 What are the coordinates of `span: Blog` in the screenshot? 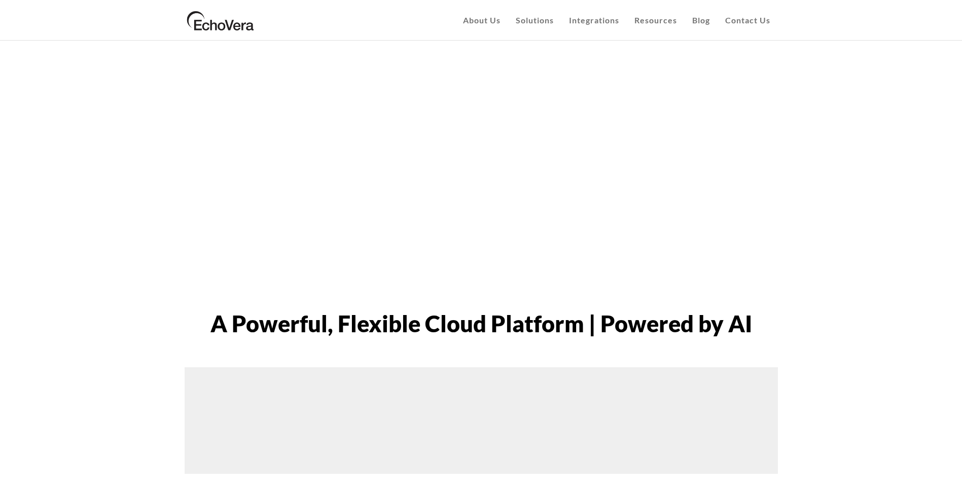 It's located at (701, 20).